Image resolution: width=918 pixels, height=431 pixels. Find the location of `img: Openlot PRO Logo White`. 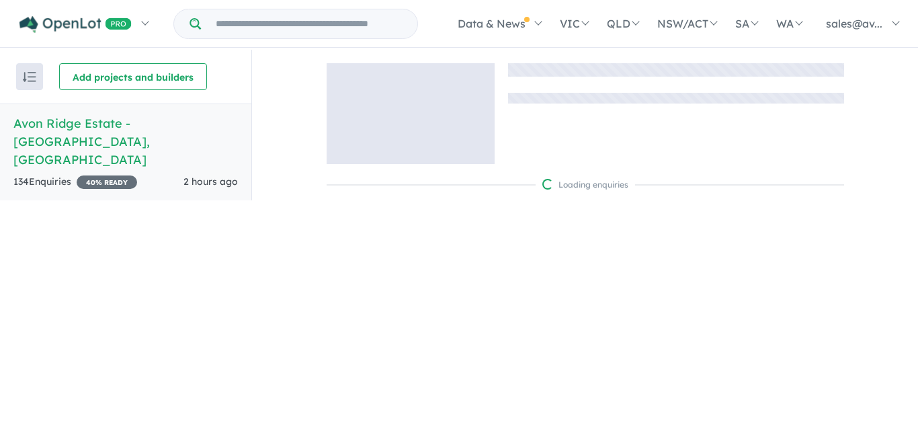

img: Openlot PRO Logo White is located at coordinates (75, 24).